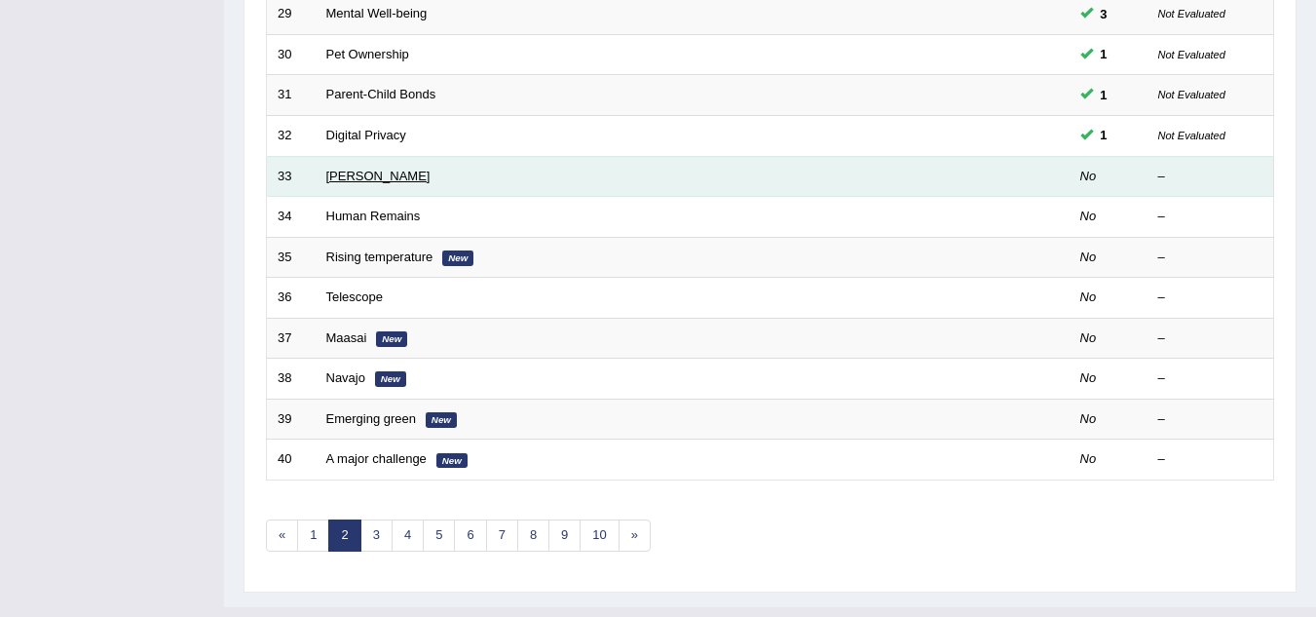 This screenshot has height=617, width=1316. I want to click on td: 31, so click(291, 95).